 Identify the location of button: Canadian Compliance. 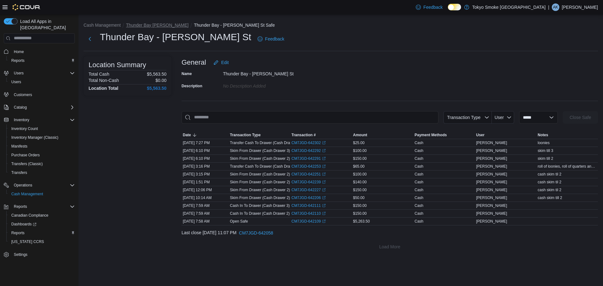
(42, 215).